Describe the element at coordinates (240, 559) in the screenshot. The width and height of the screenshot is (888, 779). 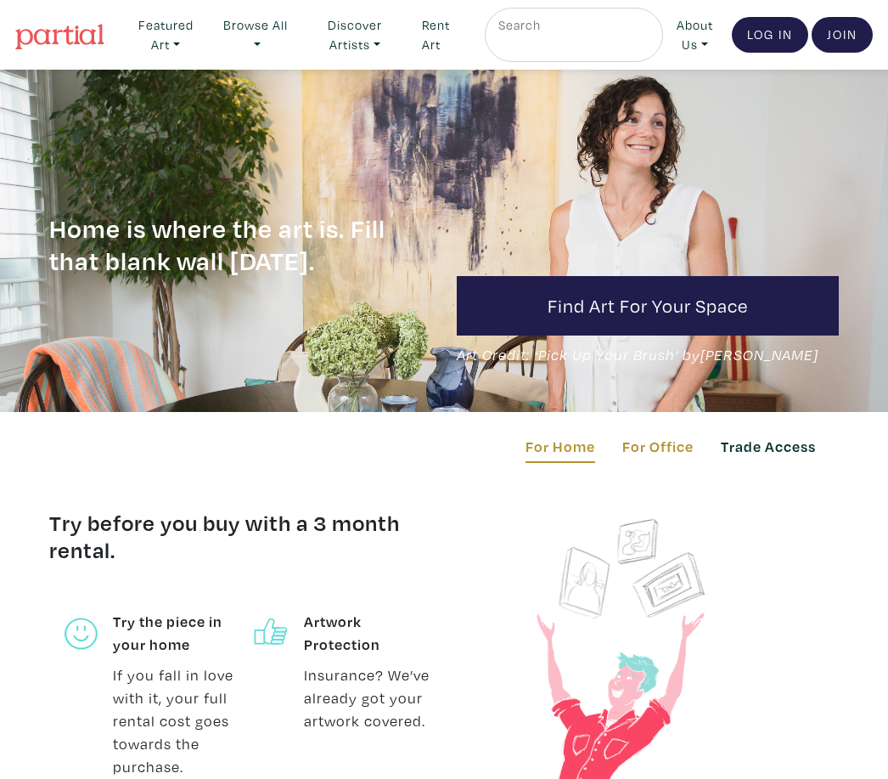
I see `h4: Try before you buy with a 3 month rental.` at that location.